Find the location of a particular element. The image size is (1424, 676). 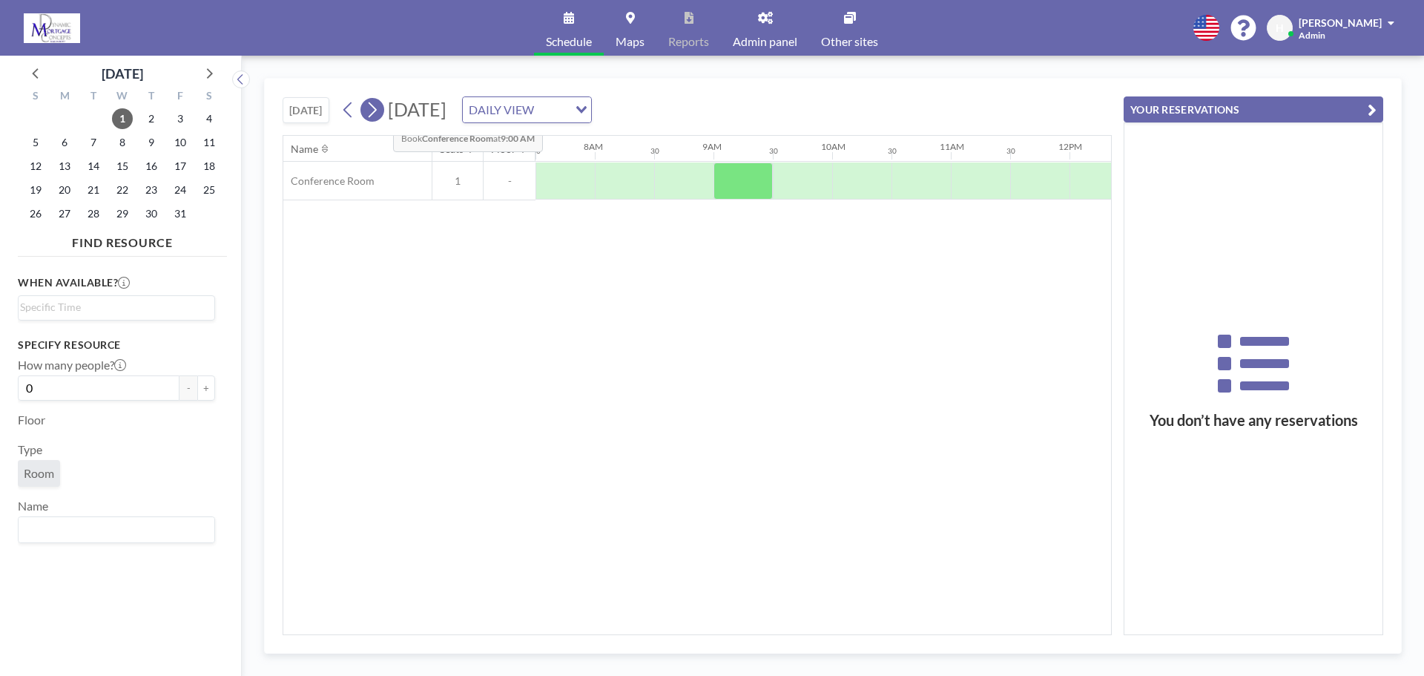

span: Sunday, October 5, 2025 is located at coordinates (36, 142).